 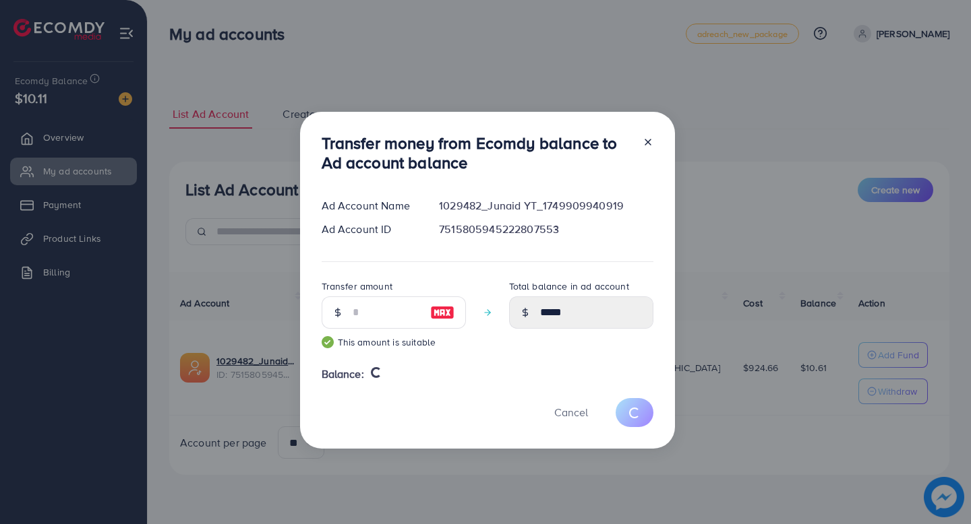 I want to click on span: Cancel, so click(x=571, y=413).